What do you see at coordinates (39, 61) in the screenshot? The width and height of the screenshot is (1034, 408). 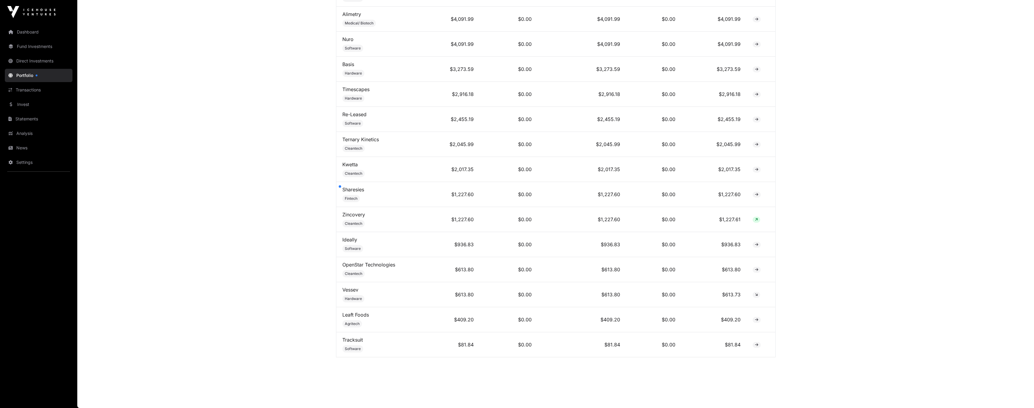 I see `a: Direct Investments` at bounding box center [39, 61].